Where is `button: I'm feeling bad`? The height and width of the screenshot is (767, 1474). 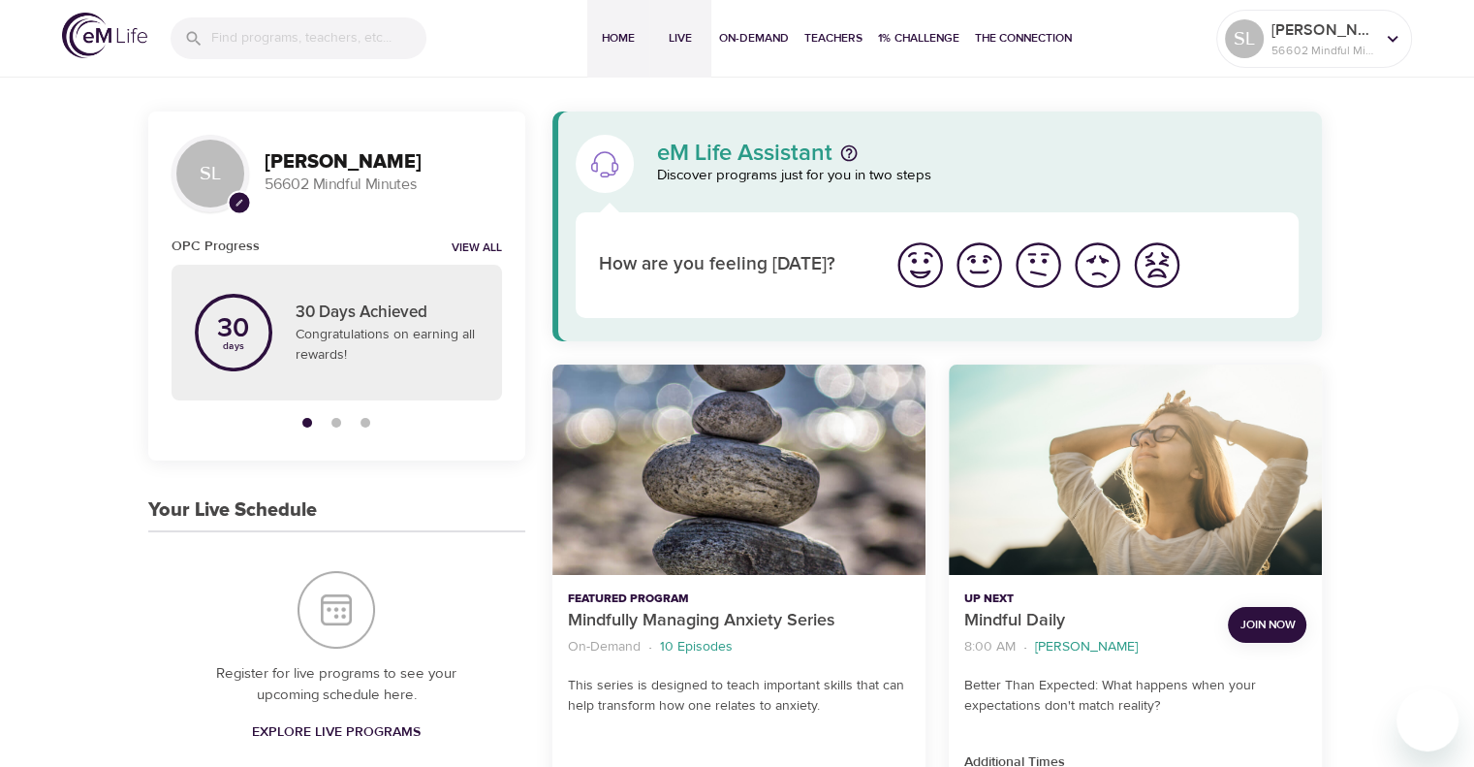
button: I'm feeling bad is located at coordinates (1097, 265).